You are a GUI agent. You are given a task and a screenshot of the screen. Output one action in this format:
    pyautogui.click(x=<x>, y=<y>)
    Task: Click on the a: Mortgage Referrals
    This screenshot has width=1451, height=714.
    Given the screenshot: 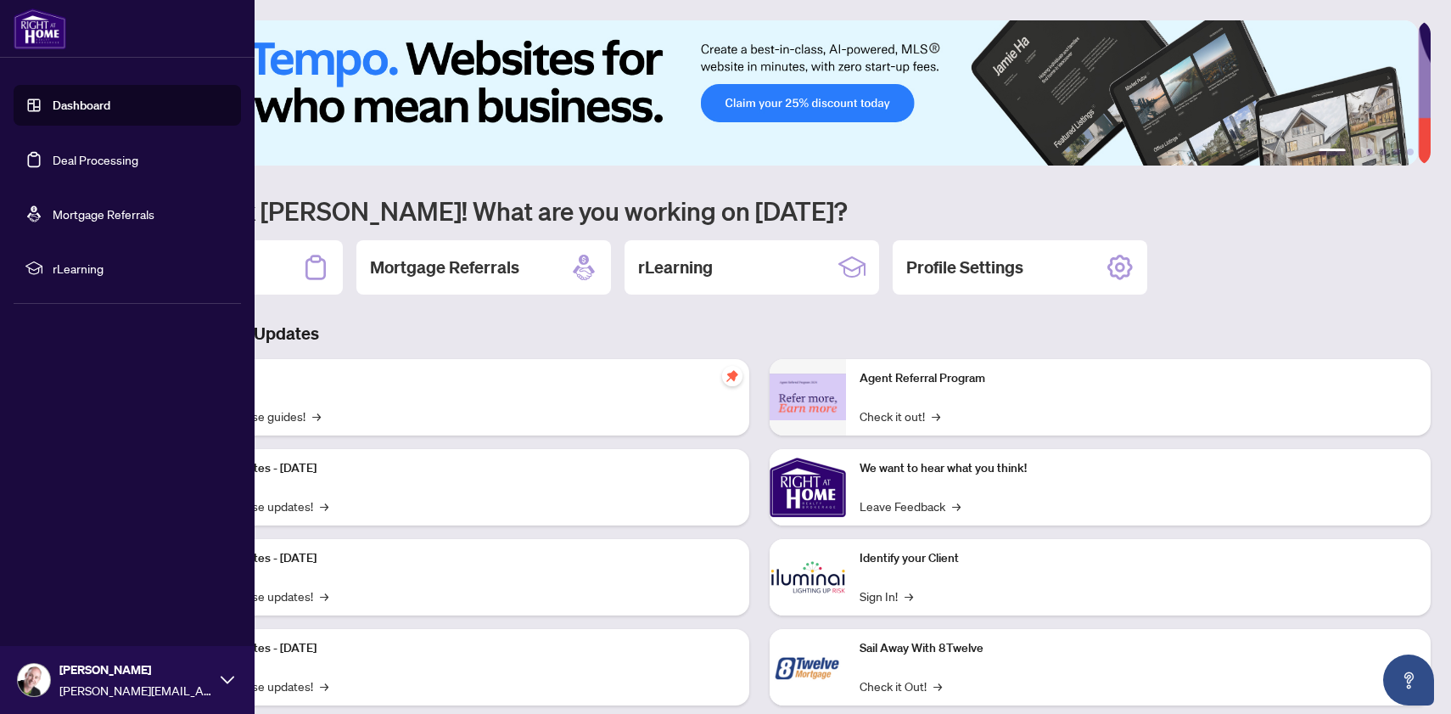 What is the action you would take?
    pyautogui.click(x=104, y=214)
    